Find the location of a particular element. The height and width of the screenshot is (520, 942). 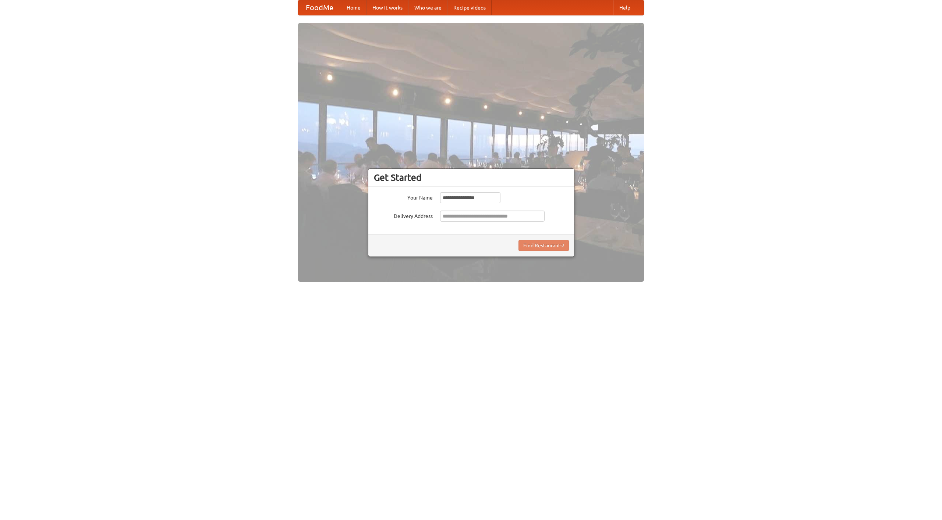

a: Recipe videos is located at coordinates (469, 8).